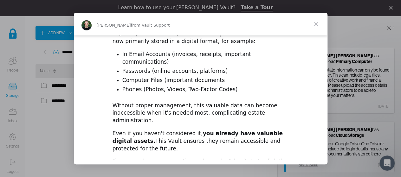 The height and width of the screenshot is (177, 401). Describe the element at coordinates (206, 71) in the screenshot. I see `li: Passwords (online accounts, platforms)` at that location.